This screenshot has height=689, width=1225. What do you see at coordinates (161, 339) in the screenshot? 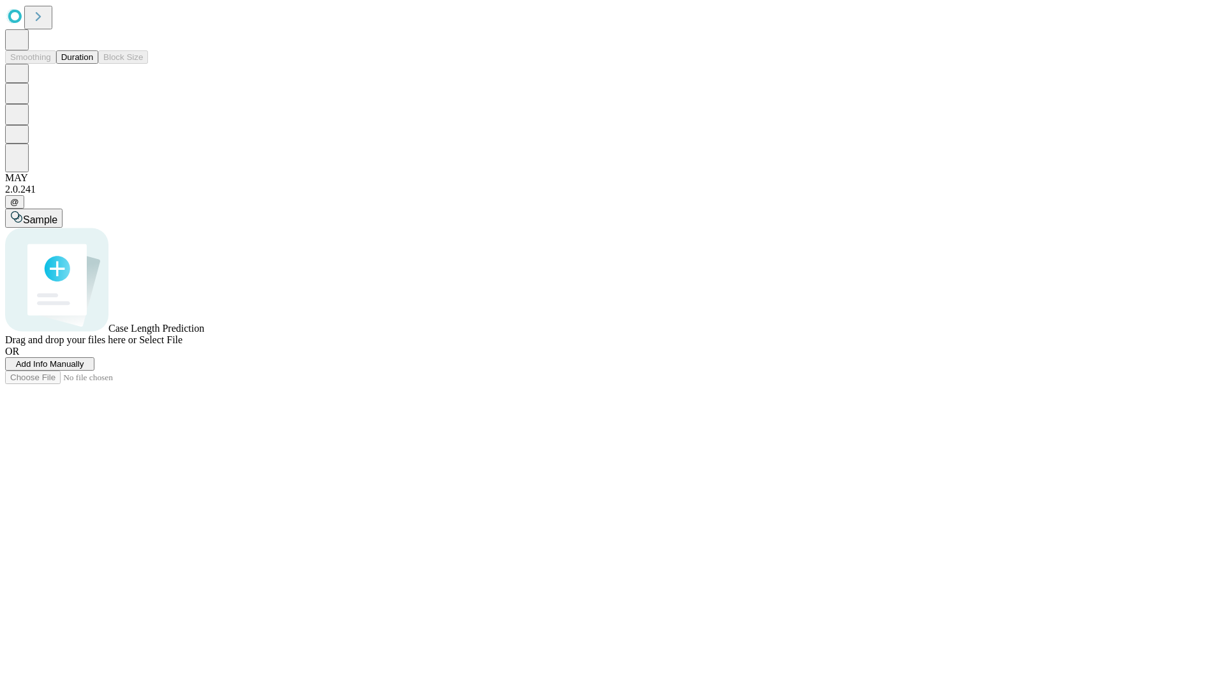
I see `span: Select File` at bounding box center [161, 339].